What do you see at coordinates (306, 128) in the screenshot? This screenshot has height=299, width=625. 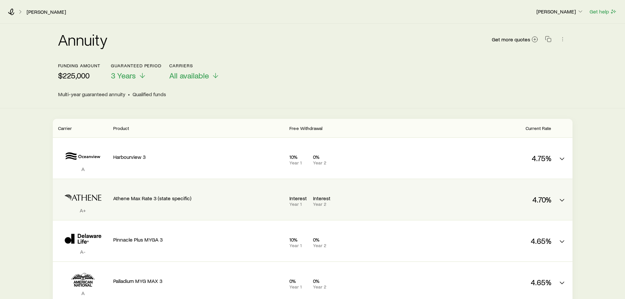 I see `span: Free Withdrawal` at bounding box center [306, 128].